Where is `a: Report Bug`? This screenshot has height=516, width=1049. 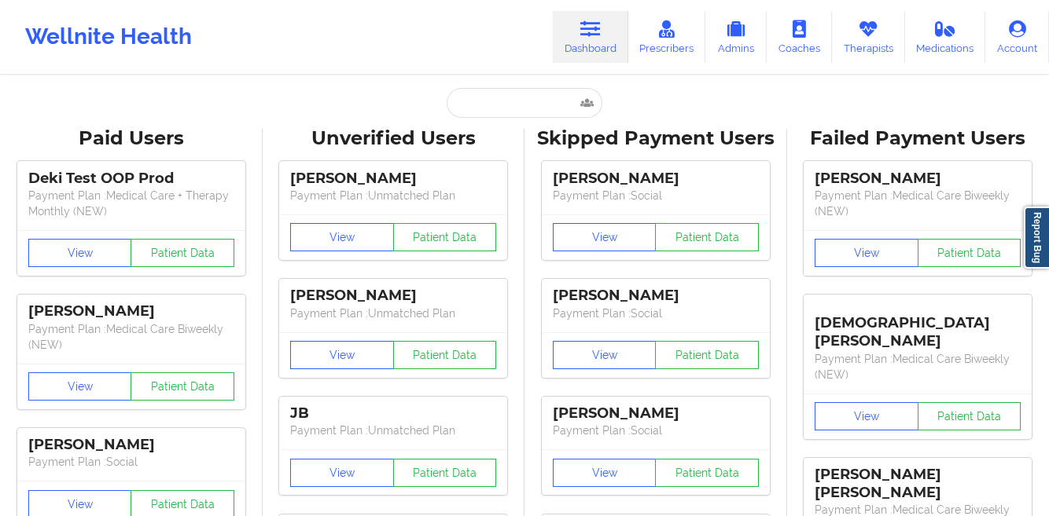
a: Report Bug is located at coordinates (1036, 237).